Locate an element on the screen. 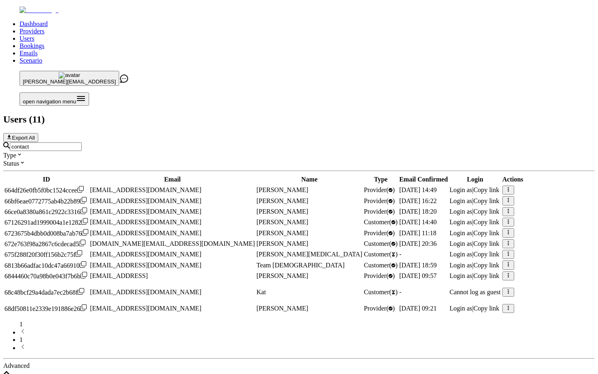  button: Open menu is located at coordinates (54, 99).